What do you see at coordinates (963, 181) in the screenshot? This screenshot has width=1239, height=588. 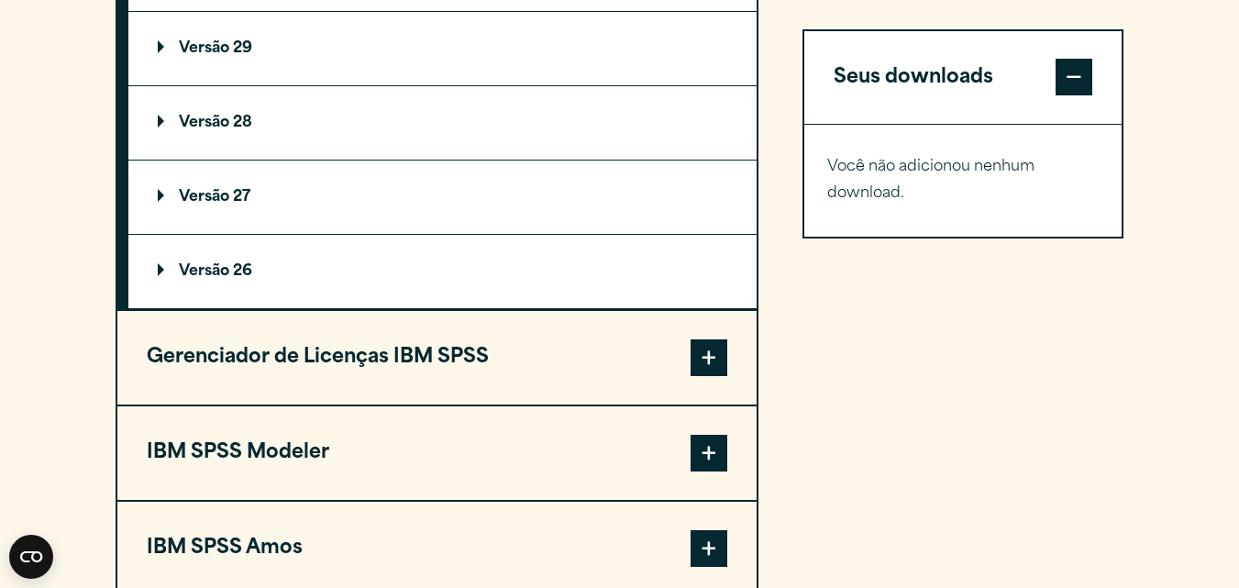 I see `div: Seus downloads` at bounding box center [963, 181].